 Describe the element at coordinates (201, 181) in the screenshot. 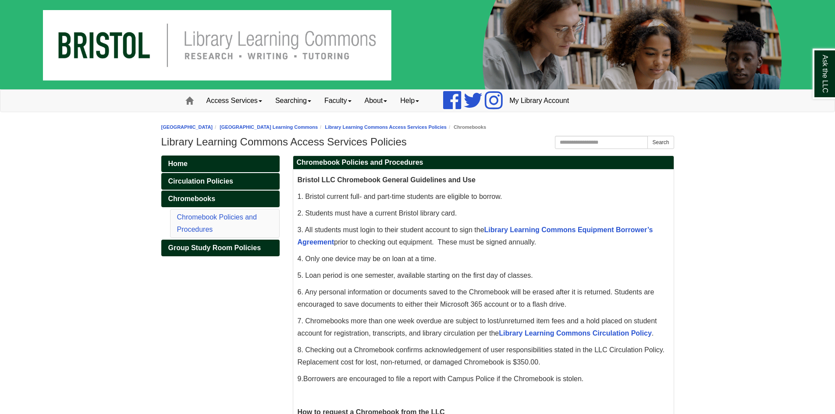

I see `span: Circulation Policies` at that location.